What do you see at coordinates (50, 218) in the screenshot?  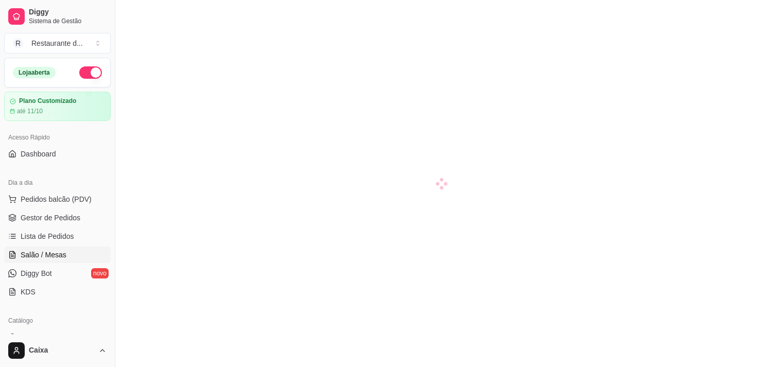 I see `span: Gestor de Pedidos` at bounding box center [50, 218].